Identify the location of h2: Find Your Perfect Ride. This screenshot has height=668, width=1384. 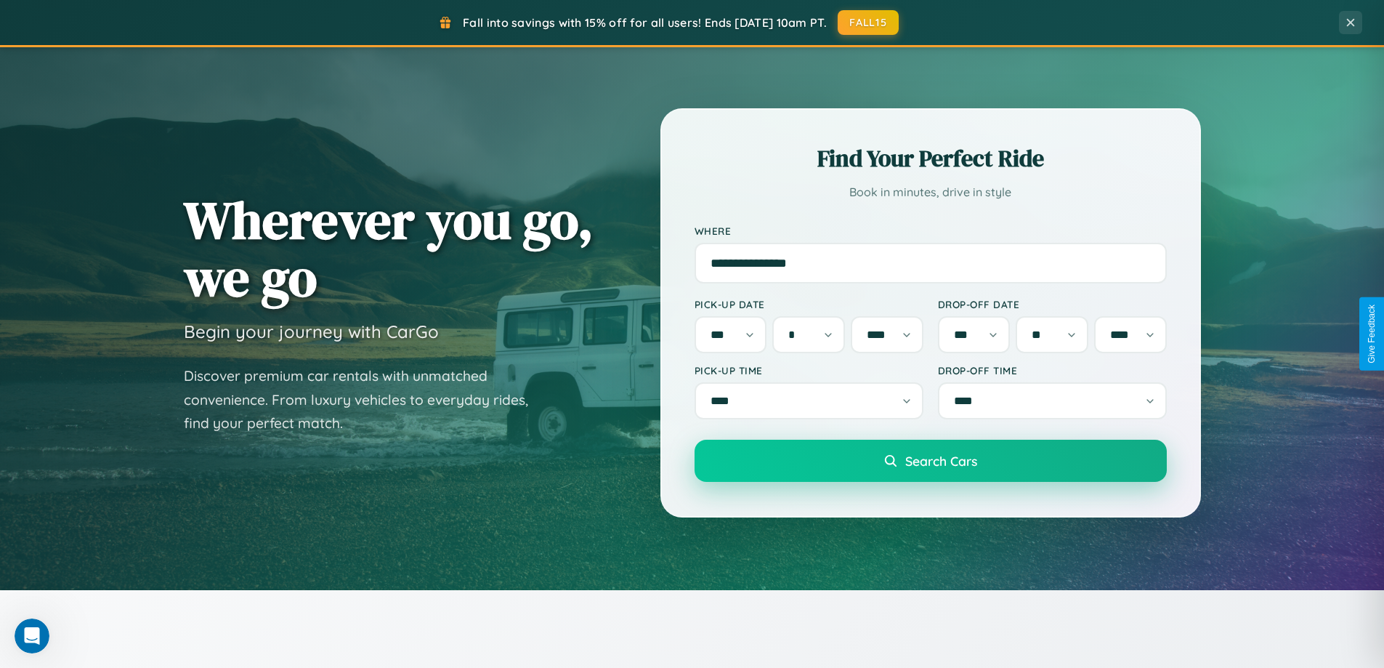
(931, 158).